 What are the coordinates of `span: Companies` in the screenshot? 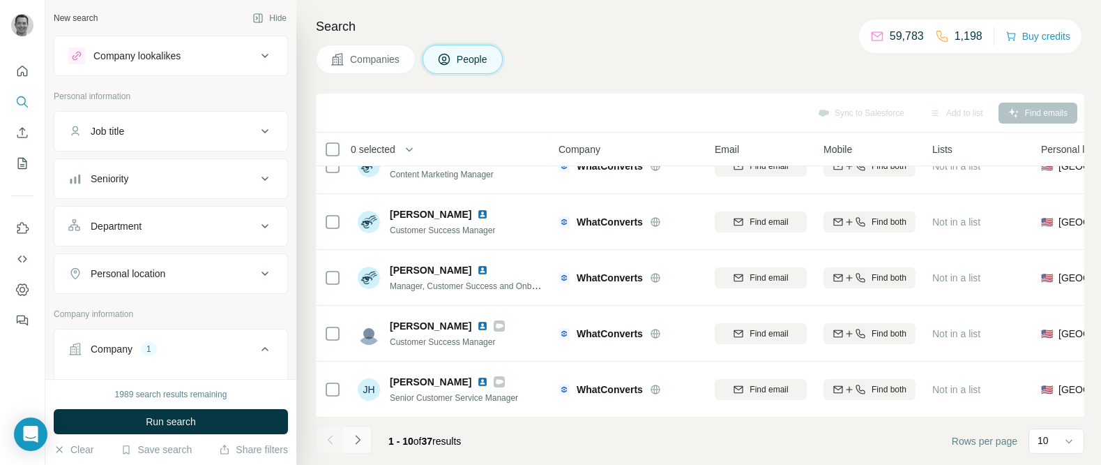 It's located at (375, 59).